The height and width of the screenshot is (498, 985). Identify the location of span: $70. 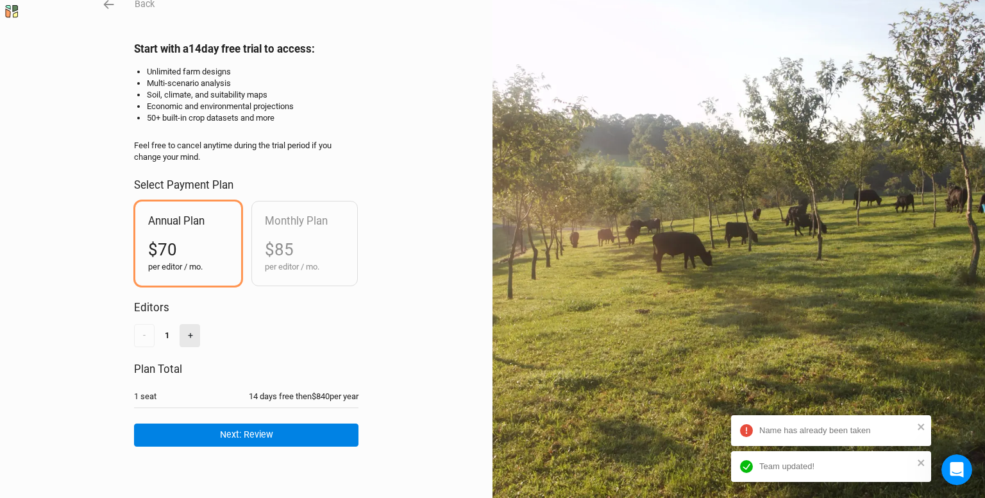
(162, 249).